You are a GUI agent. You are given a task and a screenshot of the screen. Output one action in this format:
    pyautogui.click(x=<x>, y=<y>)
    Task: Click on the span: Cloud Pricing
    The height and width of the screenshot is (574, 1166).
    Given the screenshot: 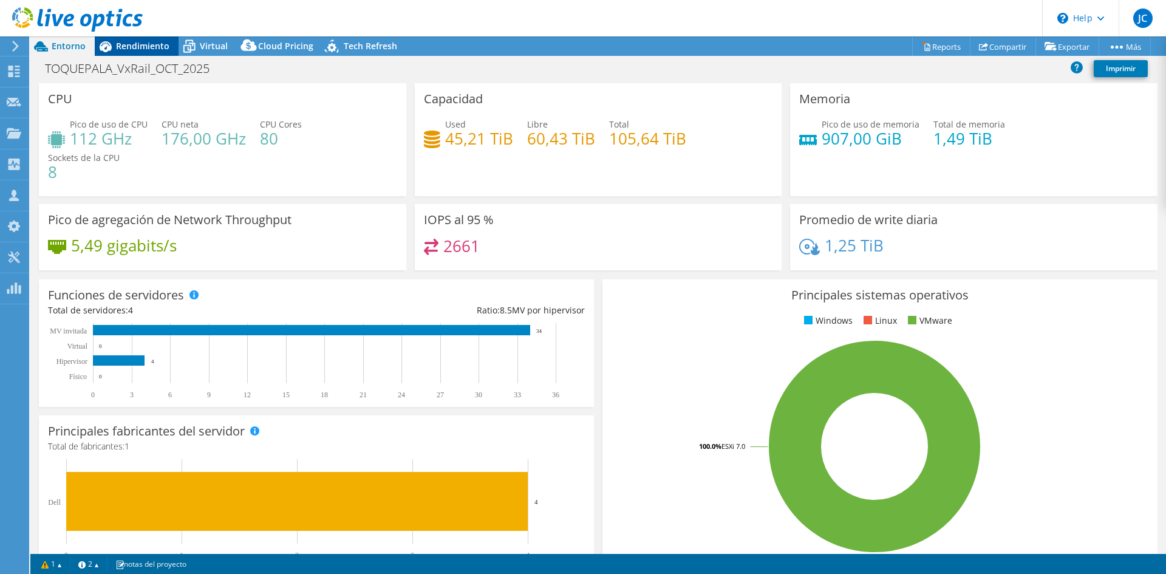 What is the action you would take?
    pyautogui.click(x=285, y=46)
    